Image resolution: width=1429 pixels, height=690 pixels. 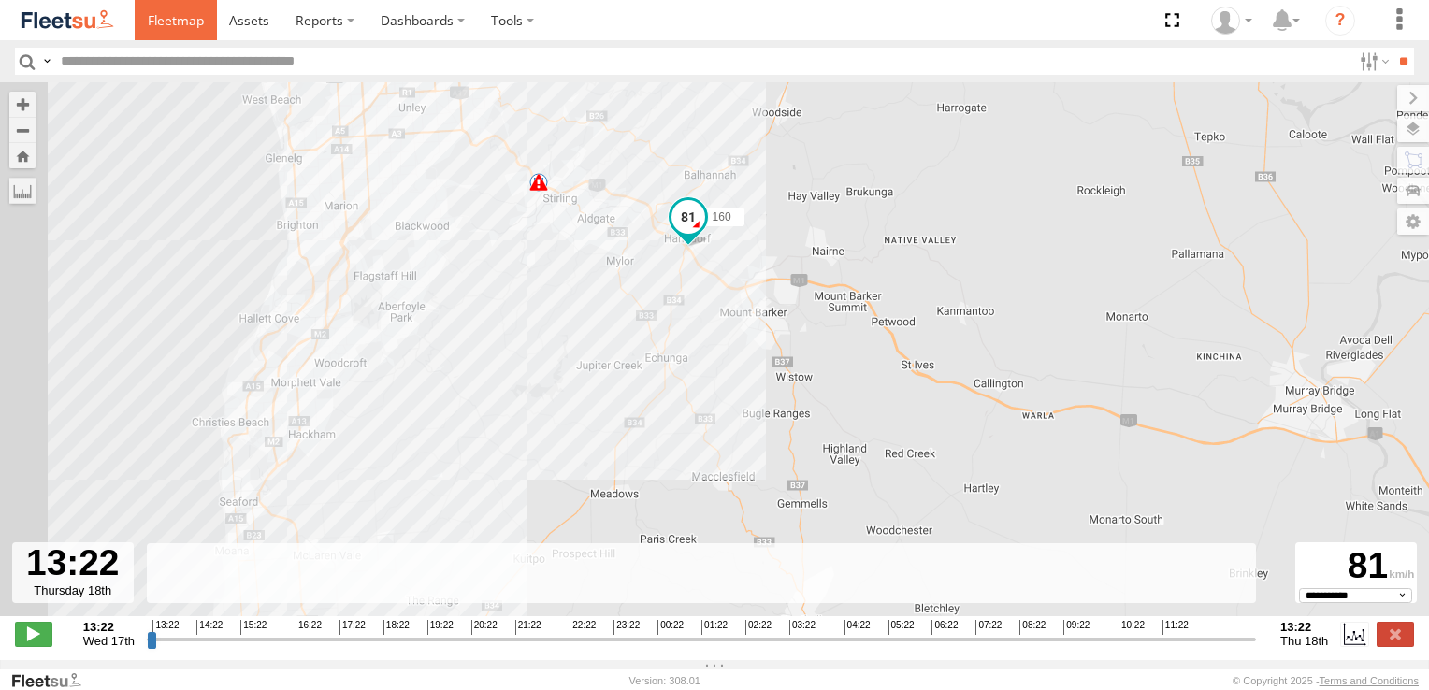 I want to click on span: 20:22, so click(x=484, y=627).